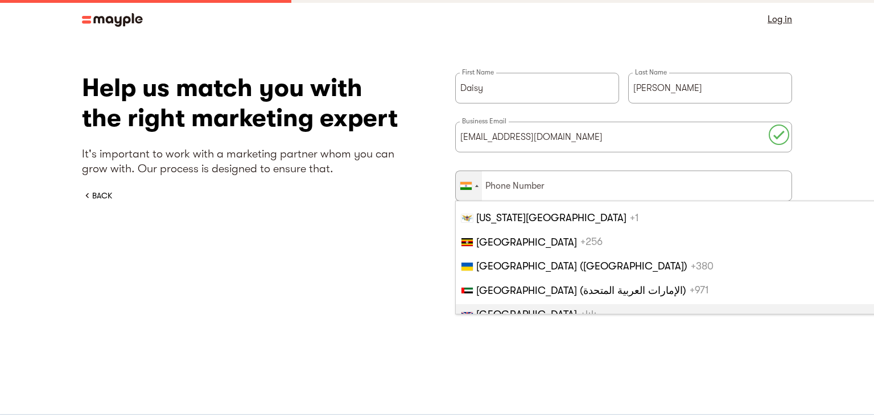 Image resolution: width=874 pixels, height=415 pixels. Describe the element at coordinates (102, 196) in the screenshot. I see `div: BACK` at that location.